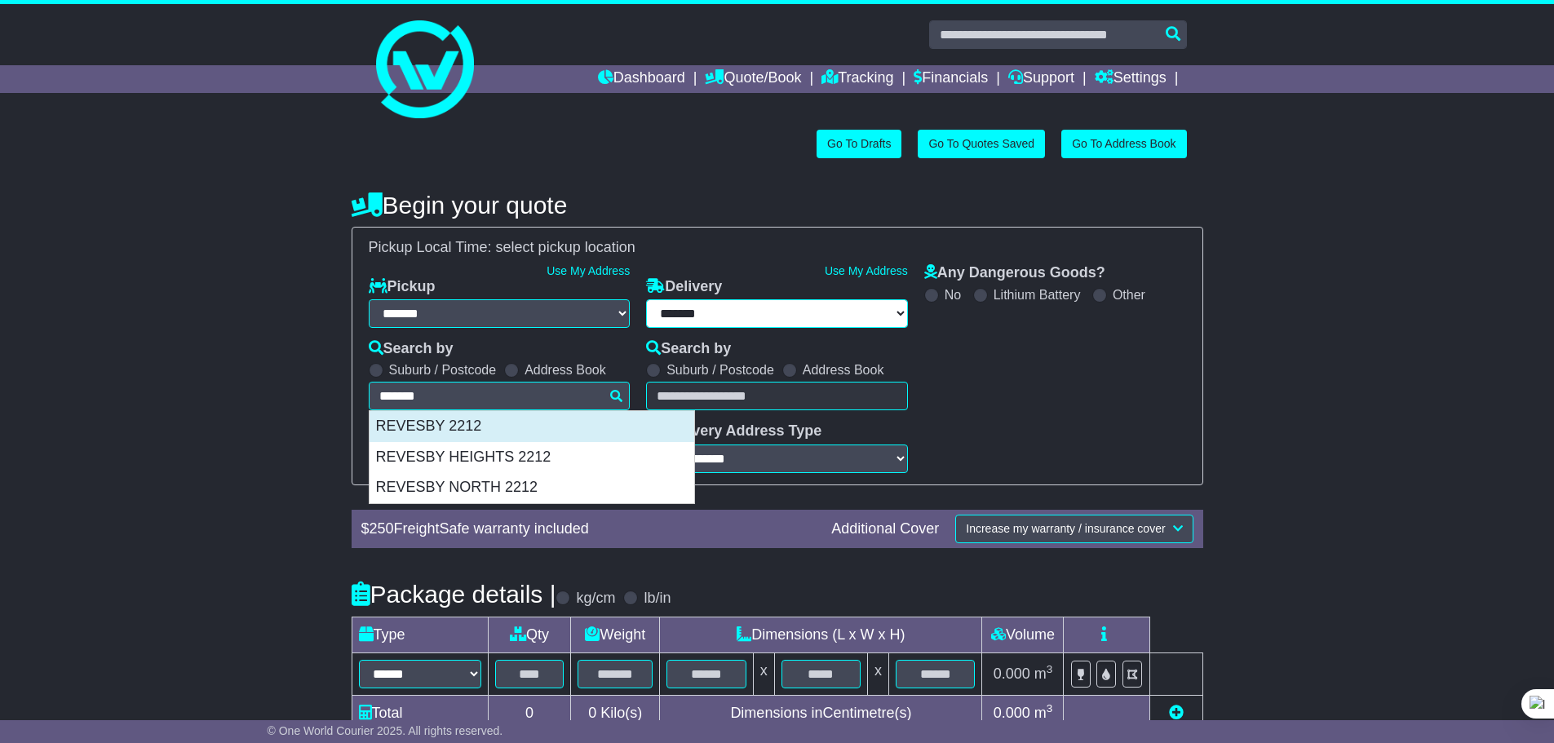  Describe the element at coordinates (953, 295) in the screenshot. I see `label: No` at that location.